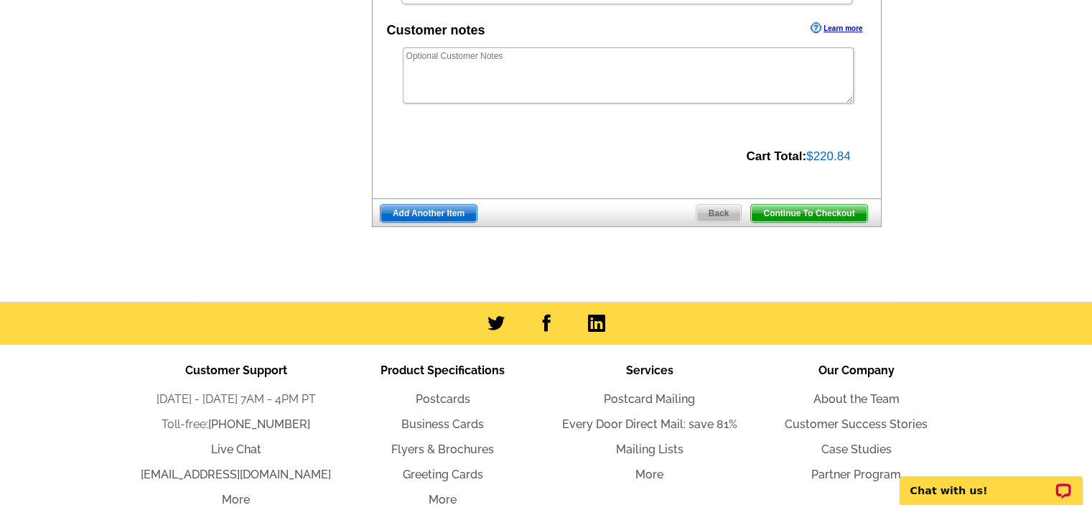 The width and height of the screenshot is (1092, 505). Describe the element at coordinates (776, 156) in the screenshot. I see `strong: Cart Total:` at that location.